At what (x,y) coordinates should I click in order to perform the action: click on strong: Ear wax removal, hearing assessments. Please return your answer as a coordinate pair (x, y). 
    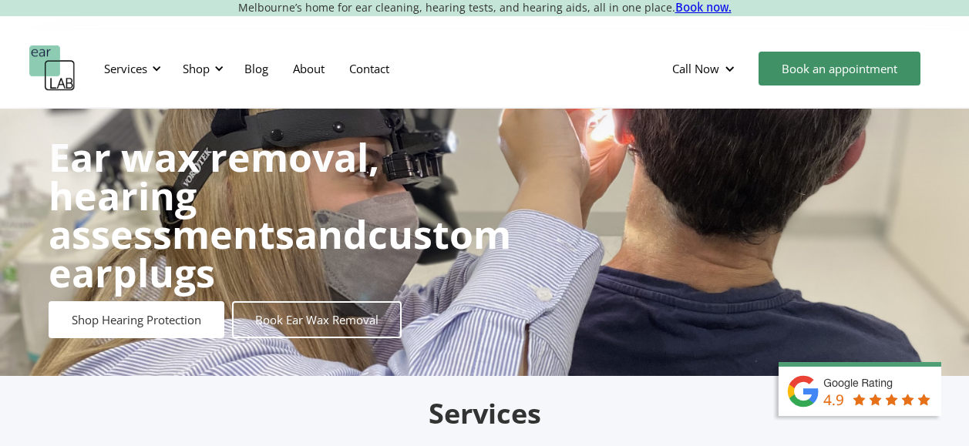
    Looking at the image, I should click on (213, 196).